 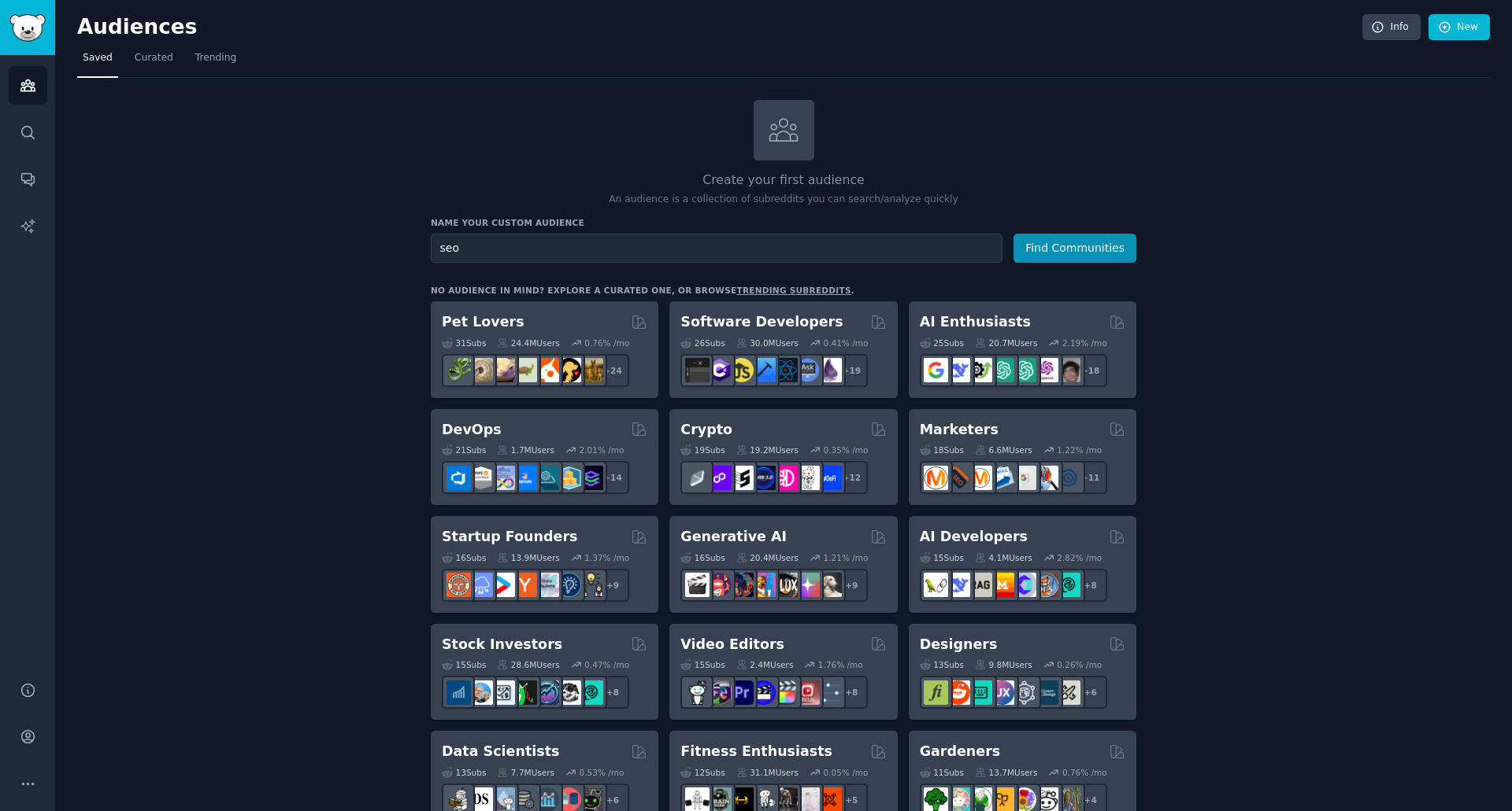 What do you see at coordinates (1090, 477) in the screenshot?
I see `div: + 11` at bounding box center [1090, 477].